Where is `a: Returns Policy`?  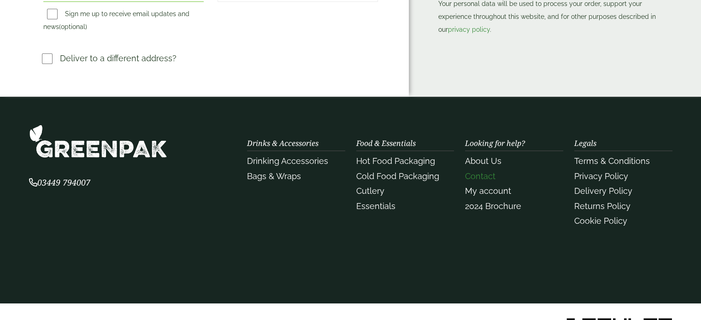 a: Returns Policy is located at coordinates (602, 206).